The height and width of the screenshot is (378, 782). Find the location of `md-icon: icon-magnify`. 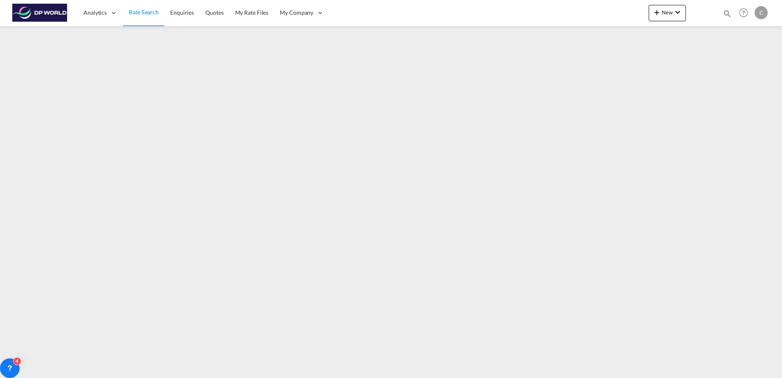

md-icon: icon-magnify is located at coordinates (727, 14).